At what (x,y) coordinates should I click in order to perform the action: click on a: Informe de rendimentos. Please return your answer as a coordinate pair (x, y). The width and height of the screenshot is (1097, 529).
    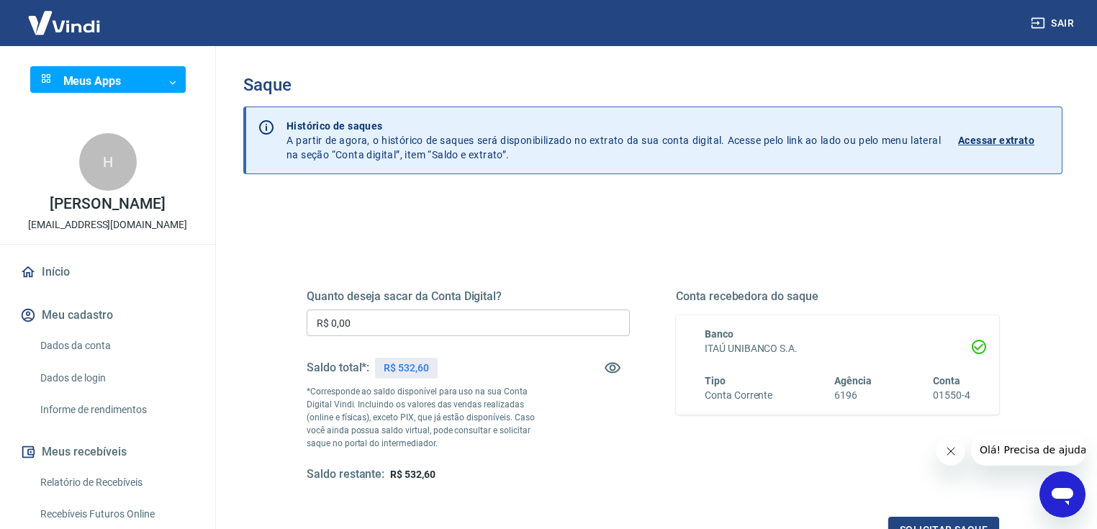
    Looking at the image, I should click on (116, 410).